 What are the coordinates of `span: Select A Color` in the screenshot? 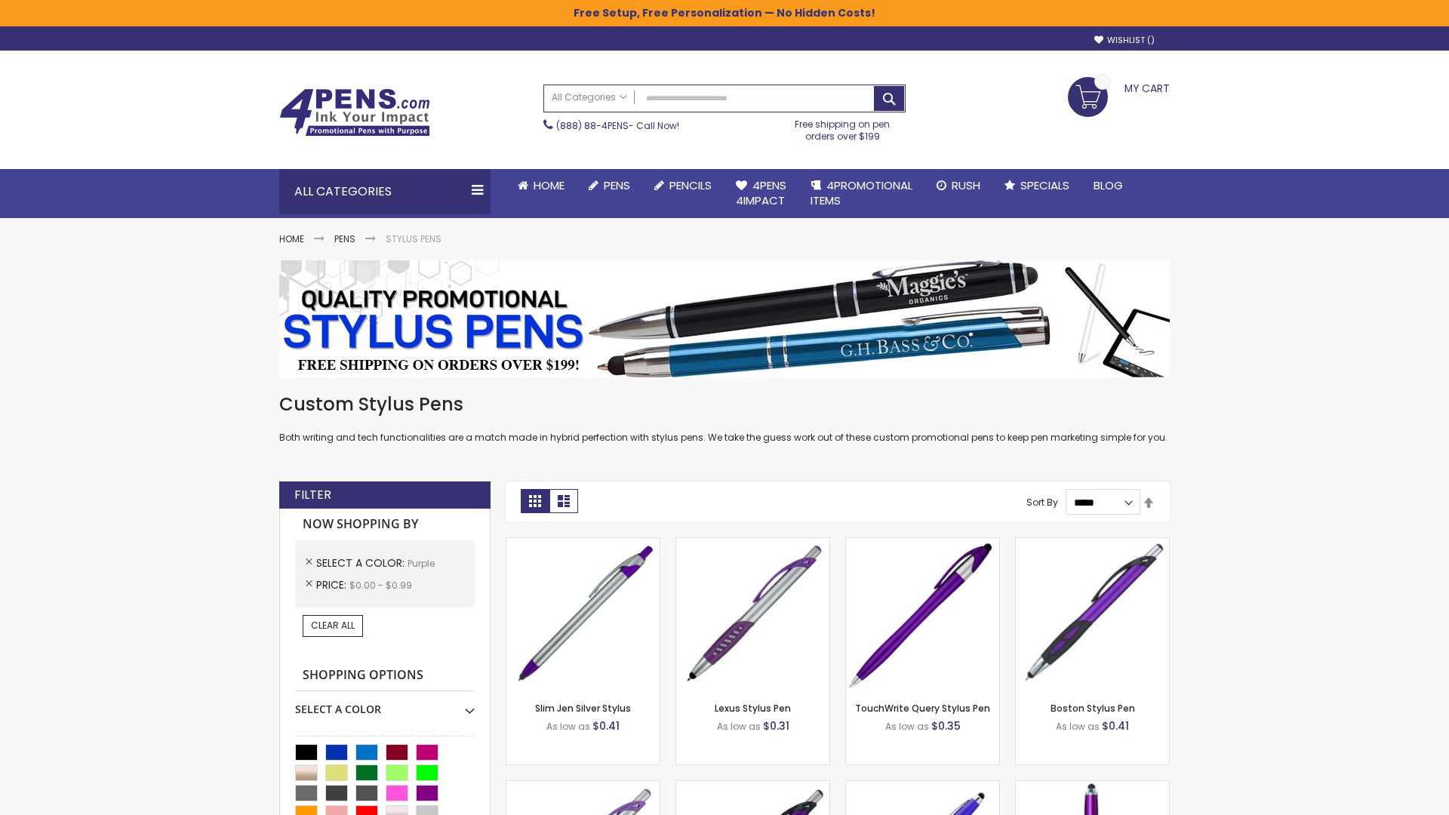 It's located at (362, 563).